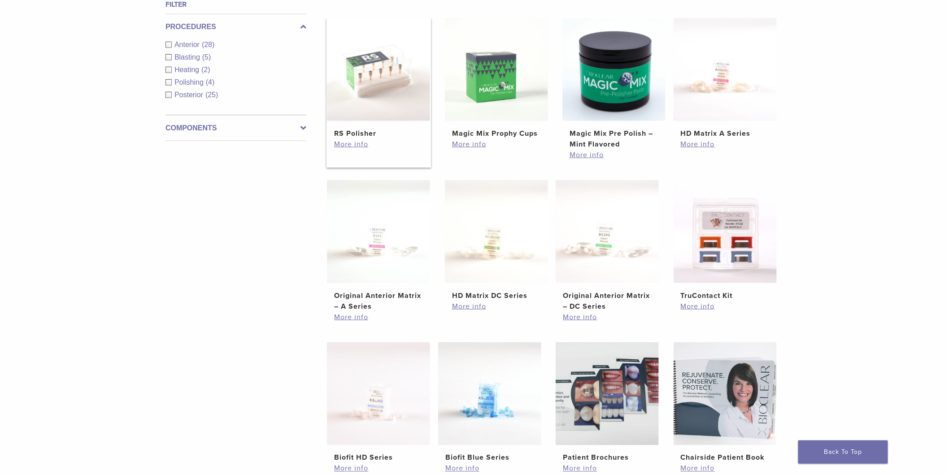 The height and width of the screenshot is (474, 949). Describe the element at coordinates (490, 394) in the screenshot. I see `img: Biofit Blue Series` at that location.